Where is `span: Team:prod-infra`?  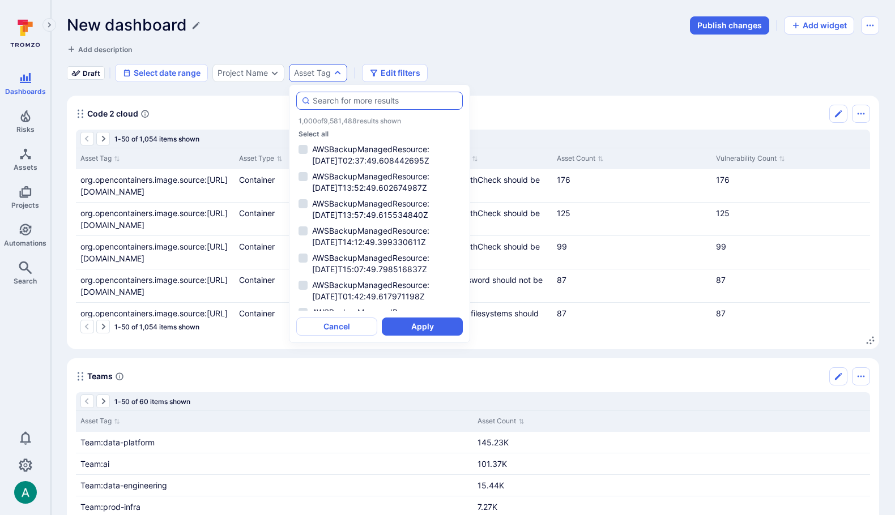 span: Team:prod-infra is located at coordinates (110, 507).